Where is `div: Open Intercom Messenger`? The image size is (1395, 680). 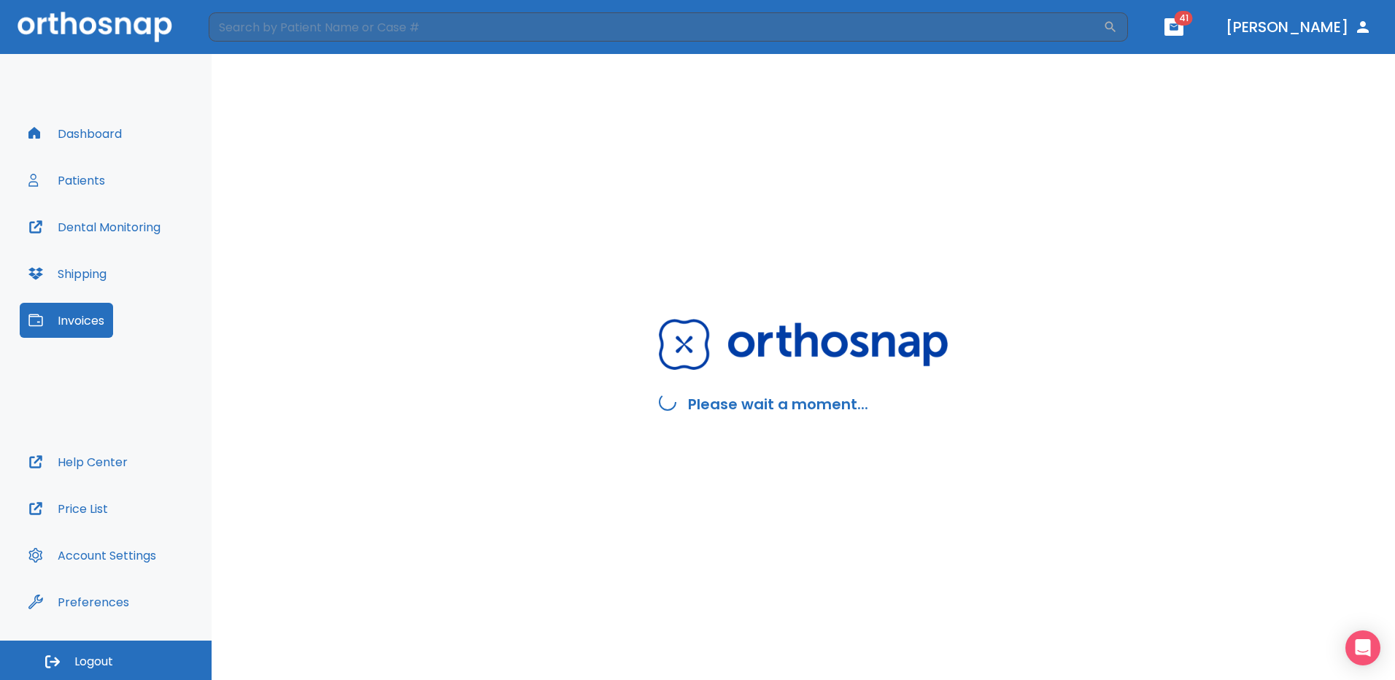 div: Open Intercom Messenger is located at coordinates (1363, 648).